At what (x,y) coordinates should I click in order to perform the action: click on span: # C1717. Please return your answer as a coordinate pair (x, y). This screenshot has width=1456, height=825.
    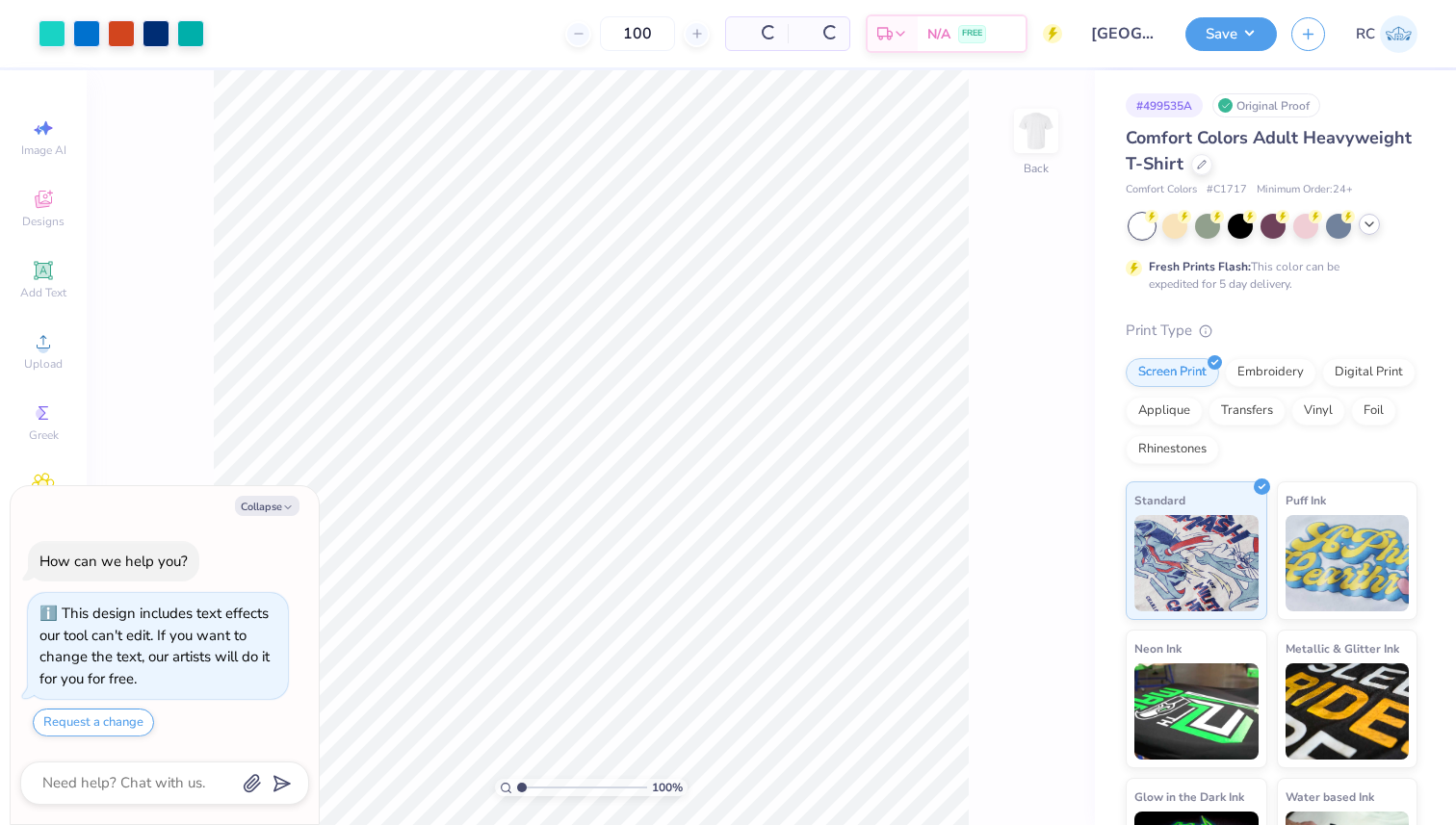
    Looking at the image, I should click on (1227, 190).